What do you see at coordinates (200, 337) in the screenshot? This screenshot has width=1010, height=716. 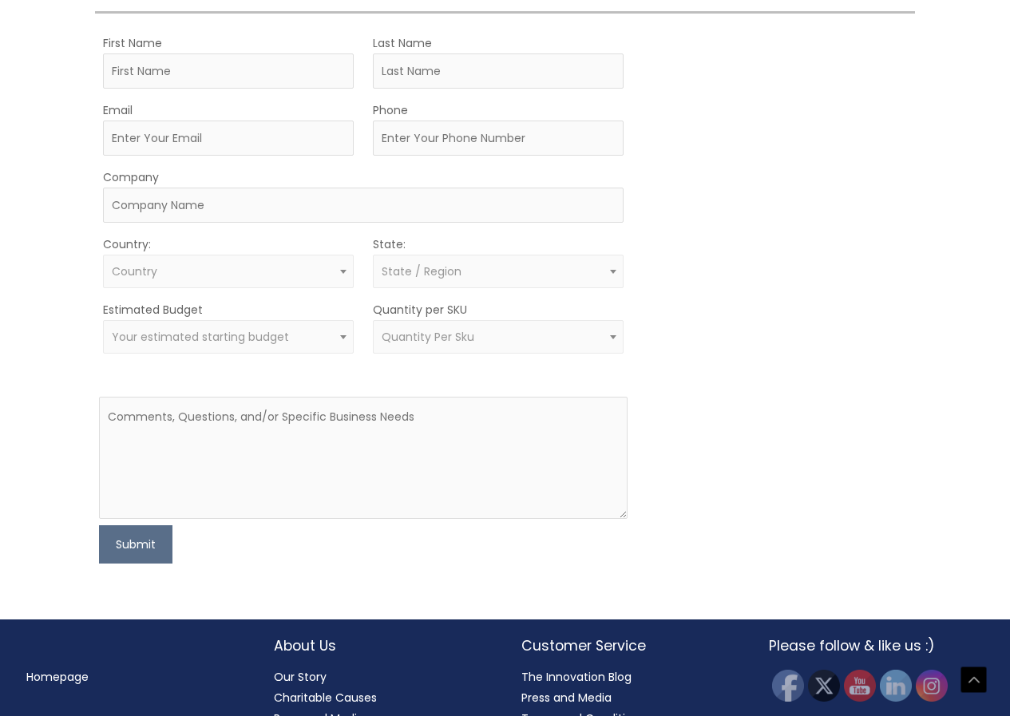 I see `span: Your estimated starting budget` at bounding box center [200, 337].